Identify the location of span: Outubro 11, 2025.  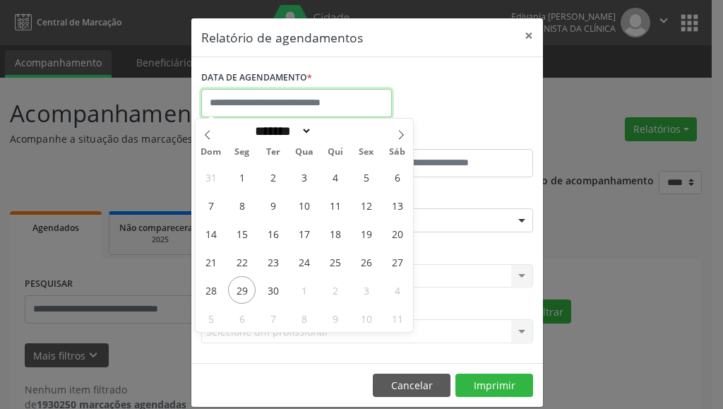
(397, 318).